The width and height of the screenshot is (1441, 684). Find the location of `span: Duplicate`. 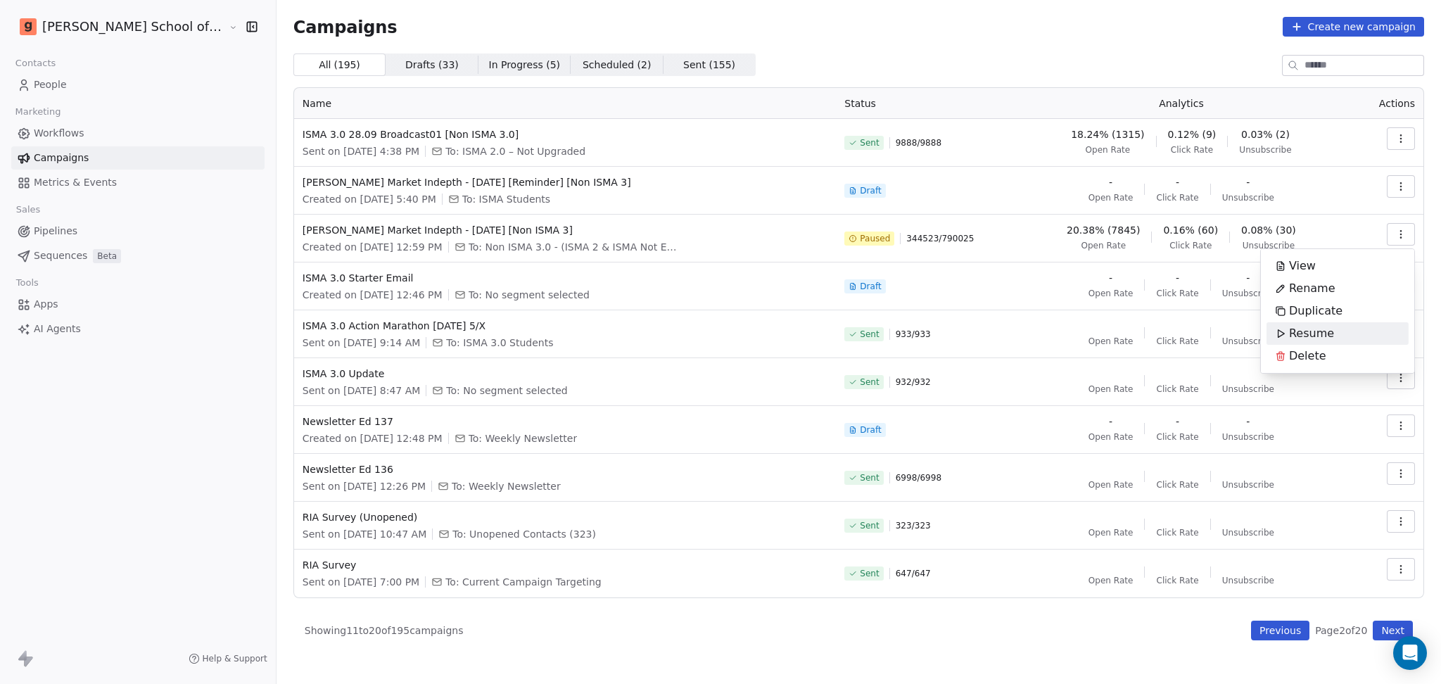

span: Duplicate is located at coordinates (1316, 311).